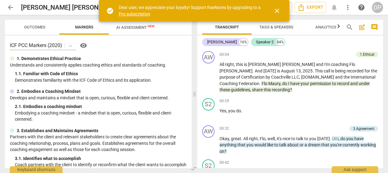 The height and width of the screenshot is (173, 388). Describe the element at coordinates (367, 54) in the screenshot. I see `div: 1.Ethical` at that location.